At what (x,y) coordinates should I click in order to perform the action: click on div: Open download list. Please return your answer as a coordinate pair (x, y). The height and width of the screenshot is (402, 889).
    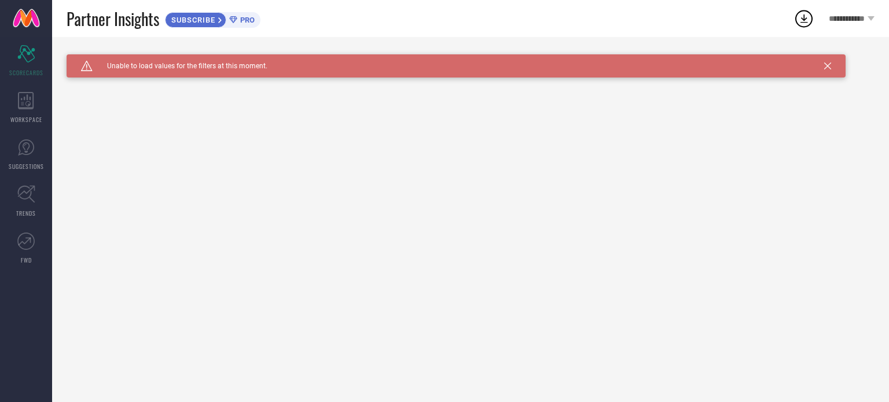
    Looking at the image, I should click on (804, 19).